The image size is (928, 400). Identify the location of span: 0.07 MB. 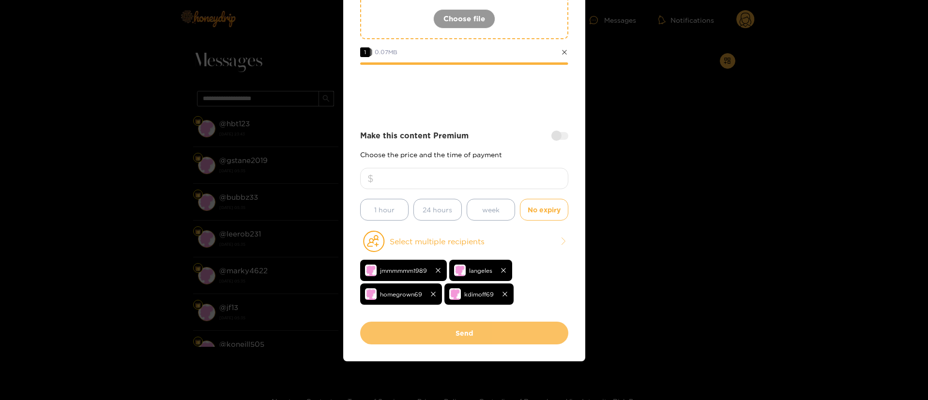
(386, 52).